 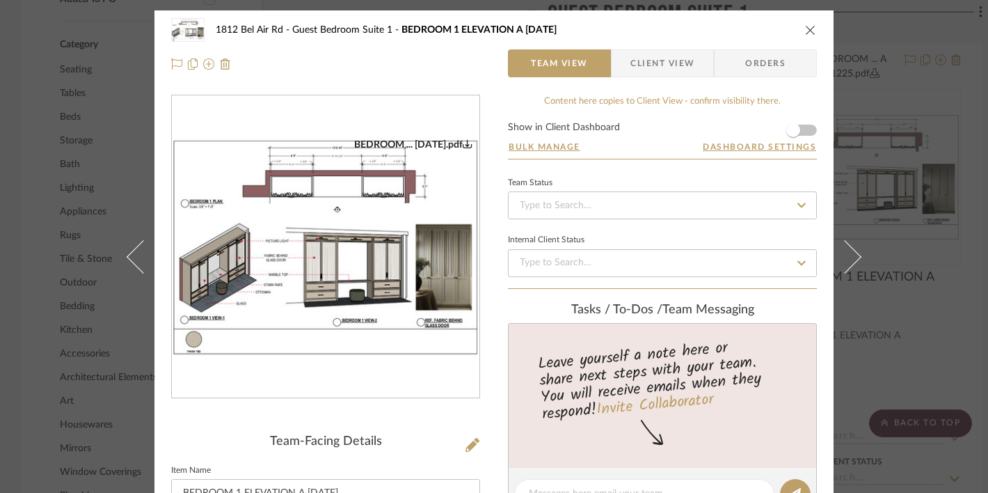 I want to click on span: Team View, so click(x=560, y=63).